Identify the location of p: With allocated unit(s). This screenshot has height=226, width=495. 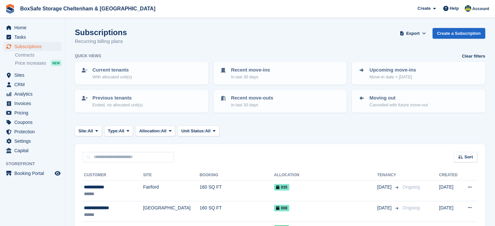
(112, 77).